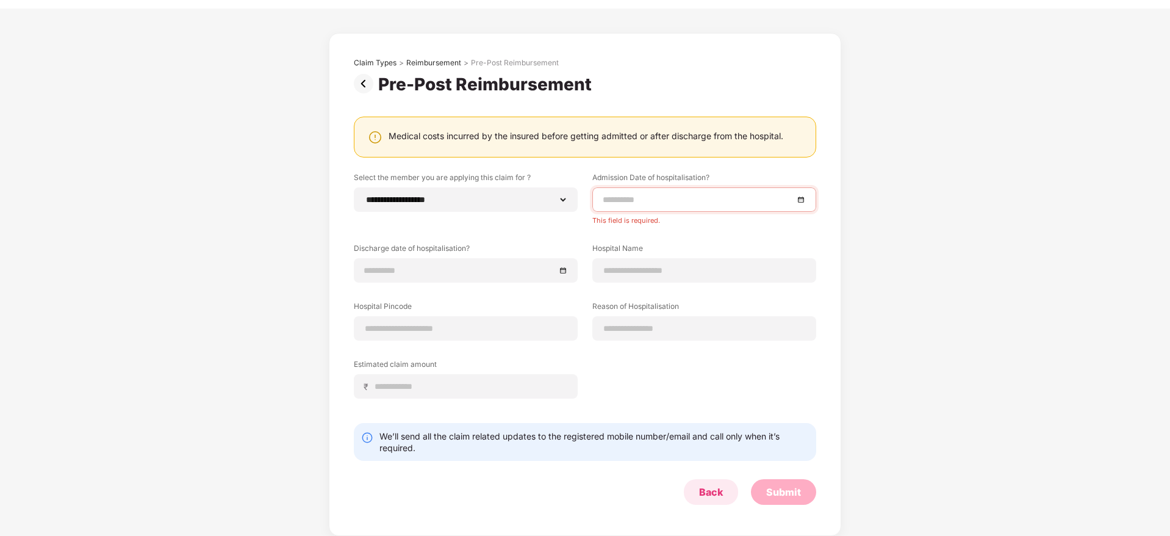 The height and width of the screenshot is (536, 1170). Describe the element at coordinates (434, 63) in the screenshot. I see `div: Reimbursement` at that location.